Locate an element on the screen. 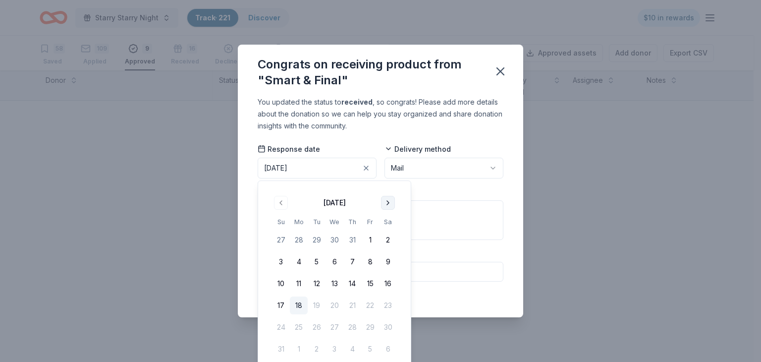 The image size is (761, 362). span: Response date is located at coordinates (289, 149).